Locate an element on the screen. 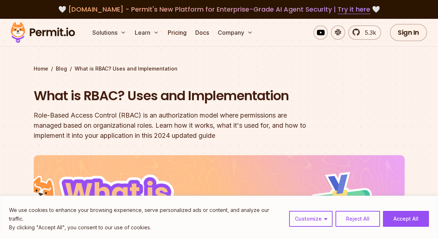  span: 5.3k is located at coordinates (368, 33).